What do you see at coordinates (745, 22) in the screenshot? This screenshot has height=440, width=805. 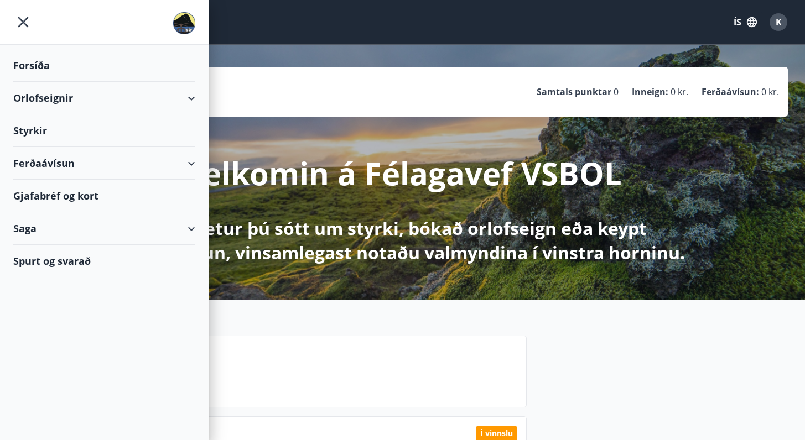 I see `button: ÍS` at bounding box center [745, 22].